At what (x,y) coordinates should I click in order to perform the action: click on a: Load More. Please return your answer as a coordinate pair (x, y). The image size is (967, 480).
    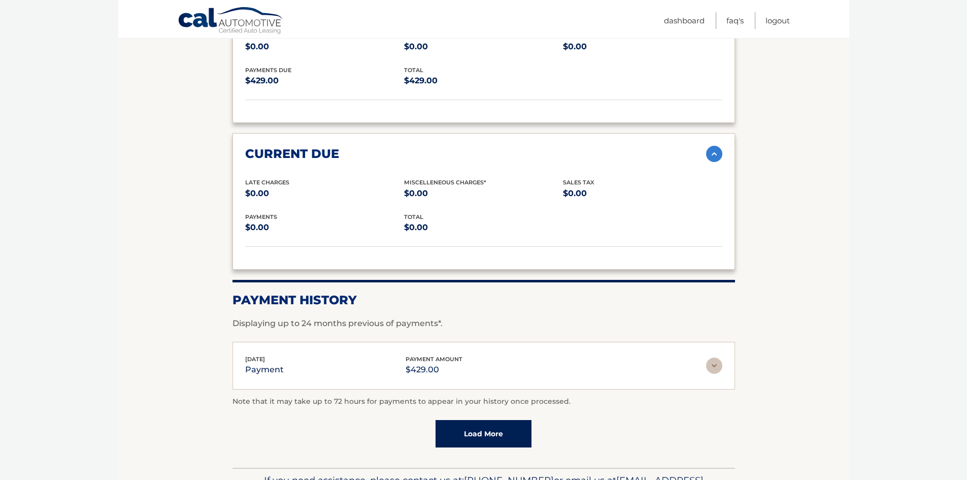
    Looking at the image, I should click on (483, 434).